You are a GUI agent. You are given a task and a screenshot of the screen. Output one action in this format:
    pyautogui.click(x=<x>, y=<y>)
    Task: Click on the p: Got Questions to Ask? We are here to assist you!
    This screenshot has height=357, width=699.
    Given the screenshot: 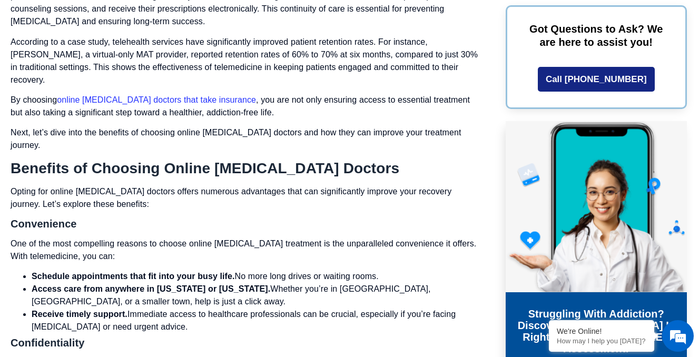 What is the action you would take?
    pyautogui.click(x=596, y=36)
    